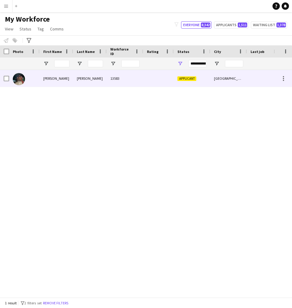 This screenshot has height=308, width=292. What do you see at coordinates (125, 78) in the screenshot?
I see `div: 13583` at bounding box center [125, 78].